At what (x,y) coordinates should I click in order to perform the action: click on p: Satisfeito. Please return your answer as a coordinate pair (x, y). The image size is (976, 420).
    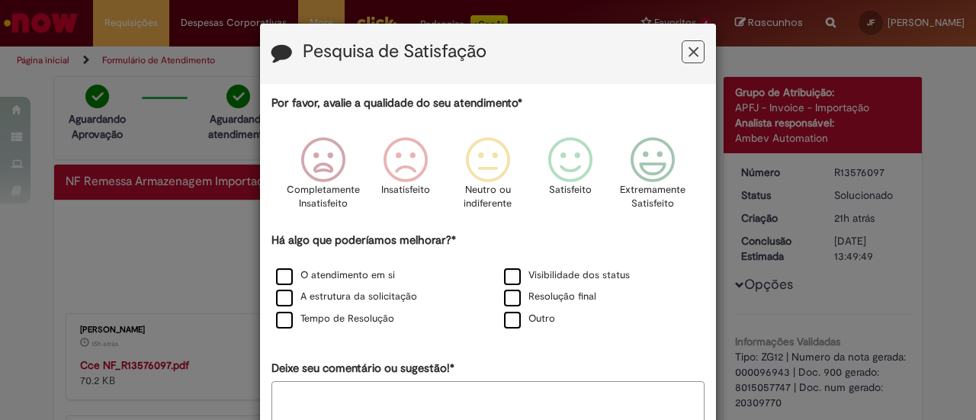
    Looking at the image, I should click on (570, 190).